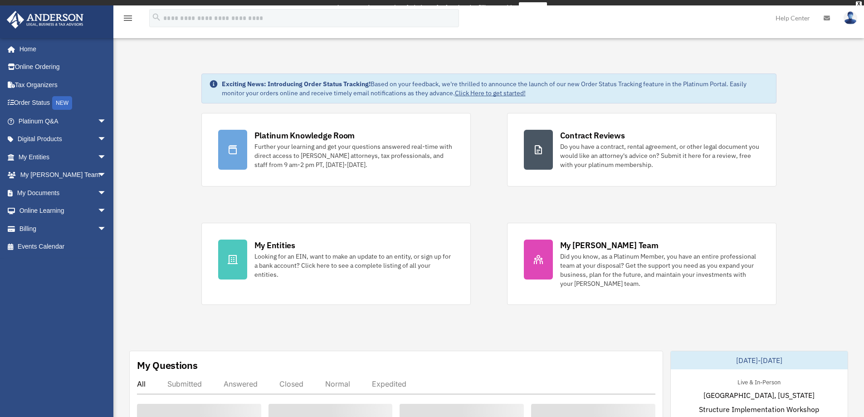  What do you see at coordinates (167, 365) in the screenshot?
I see `div: My Questions` at bounding box center [167, 365].